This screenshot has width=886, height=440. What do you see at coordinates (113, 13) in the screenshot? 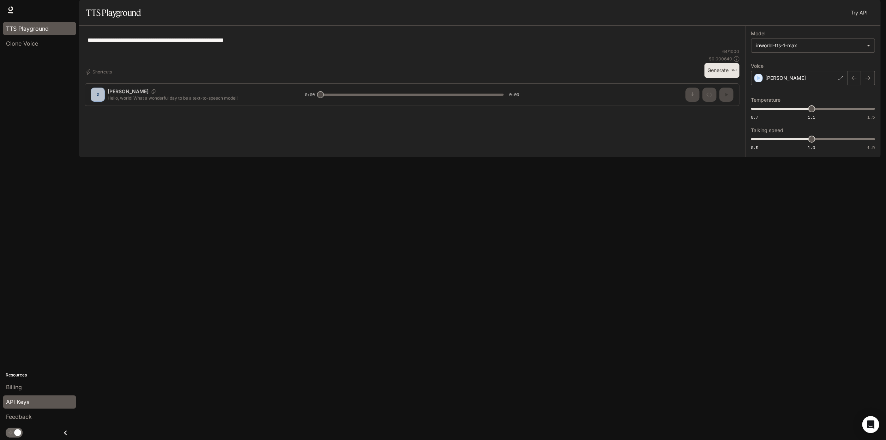
I see `h1: TTS Playground` at bounding box center [113, 13].